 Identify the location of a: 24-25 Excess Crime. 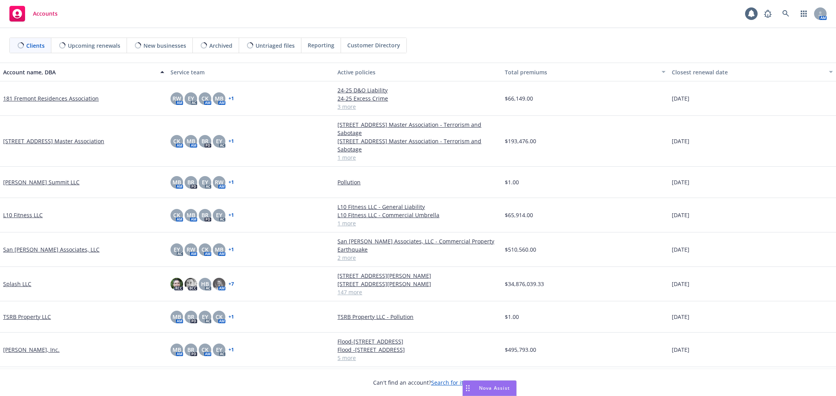
(418, 98).